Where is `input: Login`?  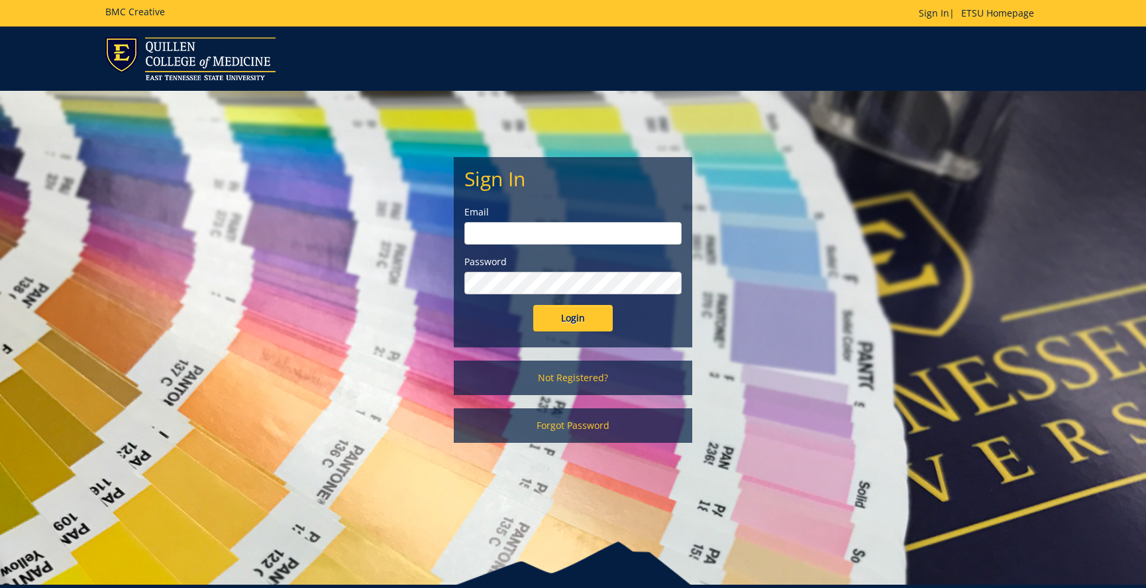
input: Login is located at coordinates (573, 318).